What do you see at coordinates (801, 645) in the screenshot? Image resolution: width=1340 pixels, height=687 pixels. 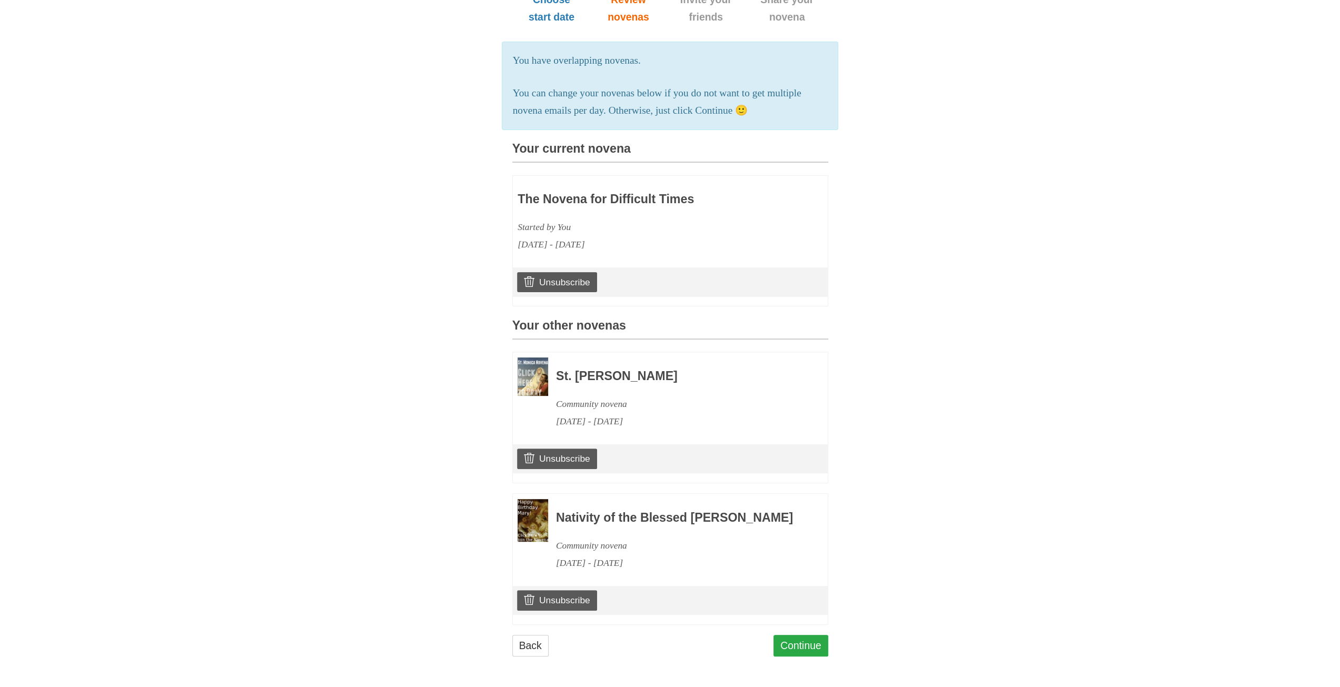 I see `a: Continue` at bounding box center [801, 645].